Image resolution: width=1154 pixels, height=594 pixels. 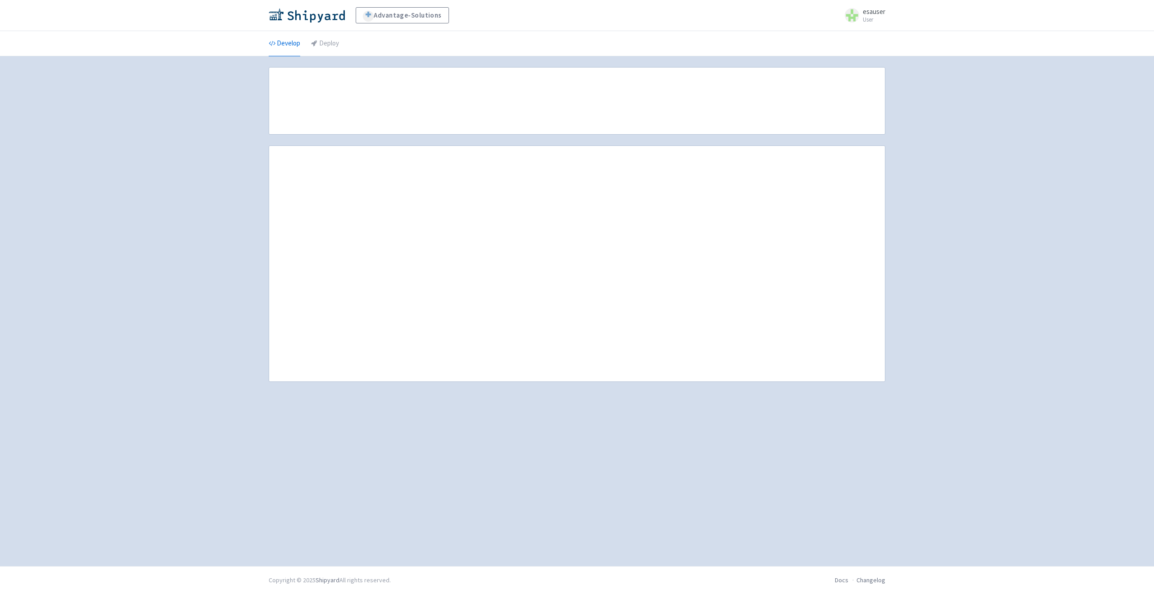 What do you see at coordinates (306, 15) in the screenshot?
I see `img: Shipyard logo` at bounding box center [306, 15].